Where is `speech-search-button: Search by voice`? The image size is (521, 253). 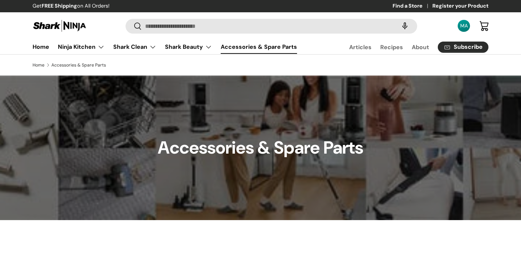
speech-search-button: Search by voice is located at coordinates (405, 26).